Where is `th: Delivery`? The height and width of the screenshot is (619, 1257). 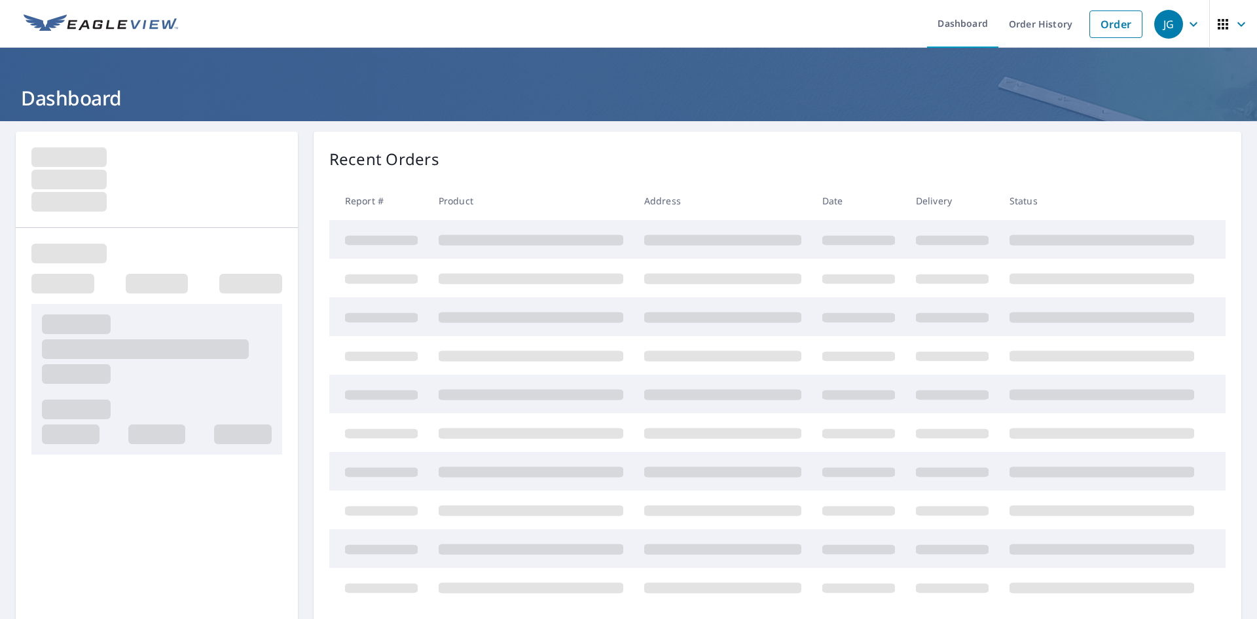
th: Delivery is located at coordinates (952, 200).